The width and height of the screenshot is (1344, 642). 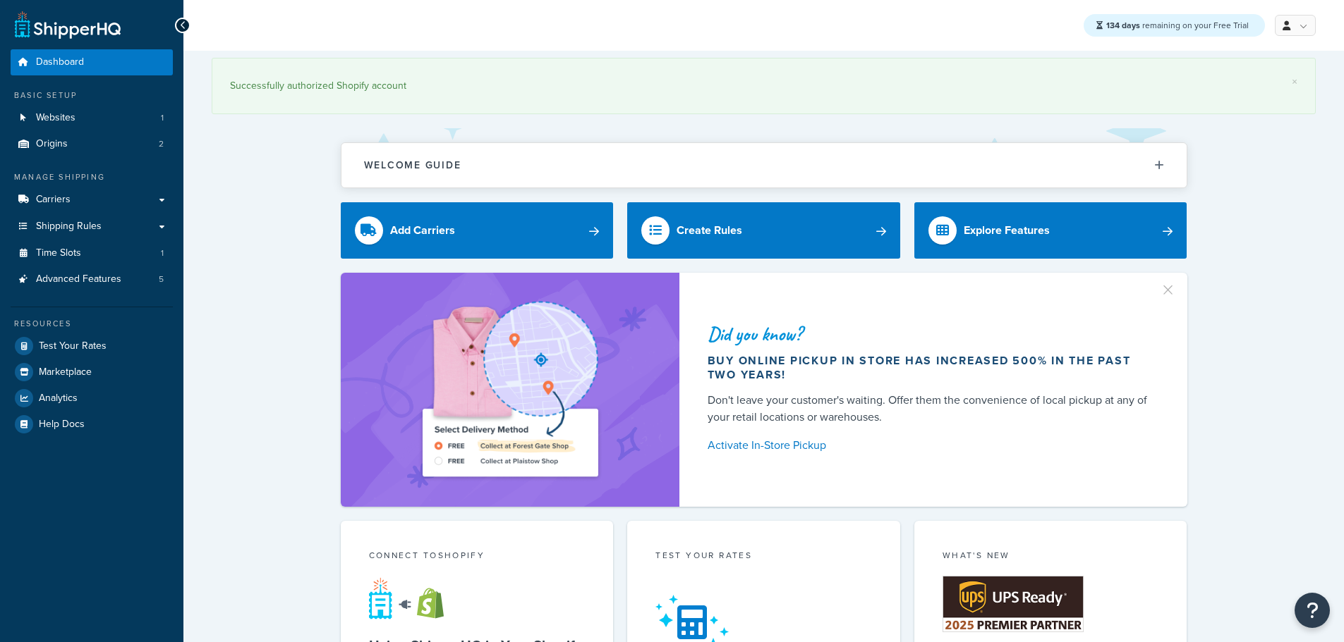 What do you see at coordinates (92, 253) in the screenshot?
I see `a: Time Slots1` at bounding box center [92, 253].